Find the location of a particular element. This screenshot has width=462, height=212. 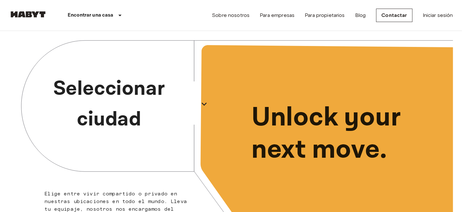

a: Sobre nosotros is located at coordinates (231, 15).